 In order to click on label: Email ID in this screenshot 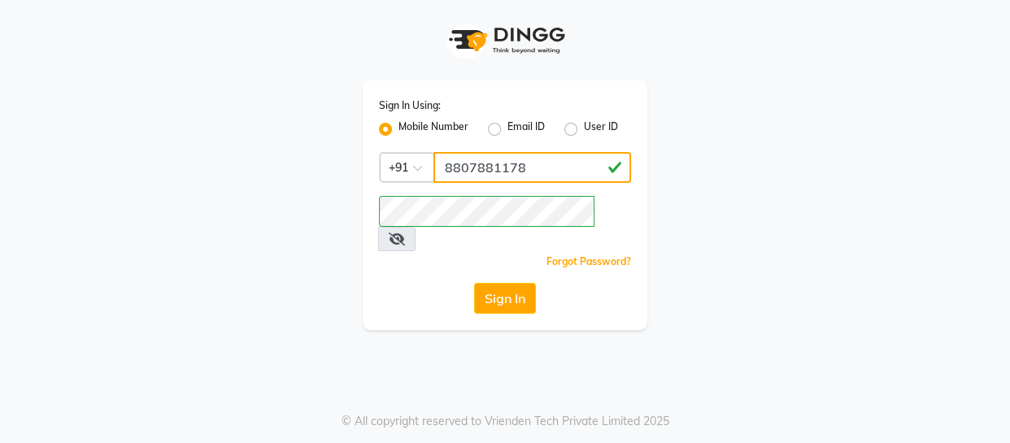, I will do `click(526, 129)`.